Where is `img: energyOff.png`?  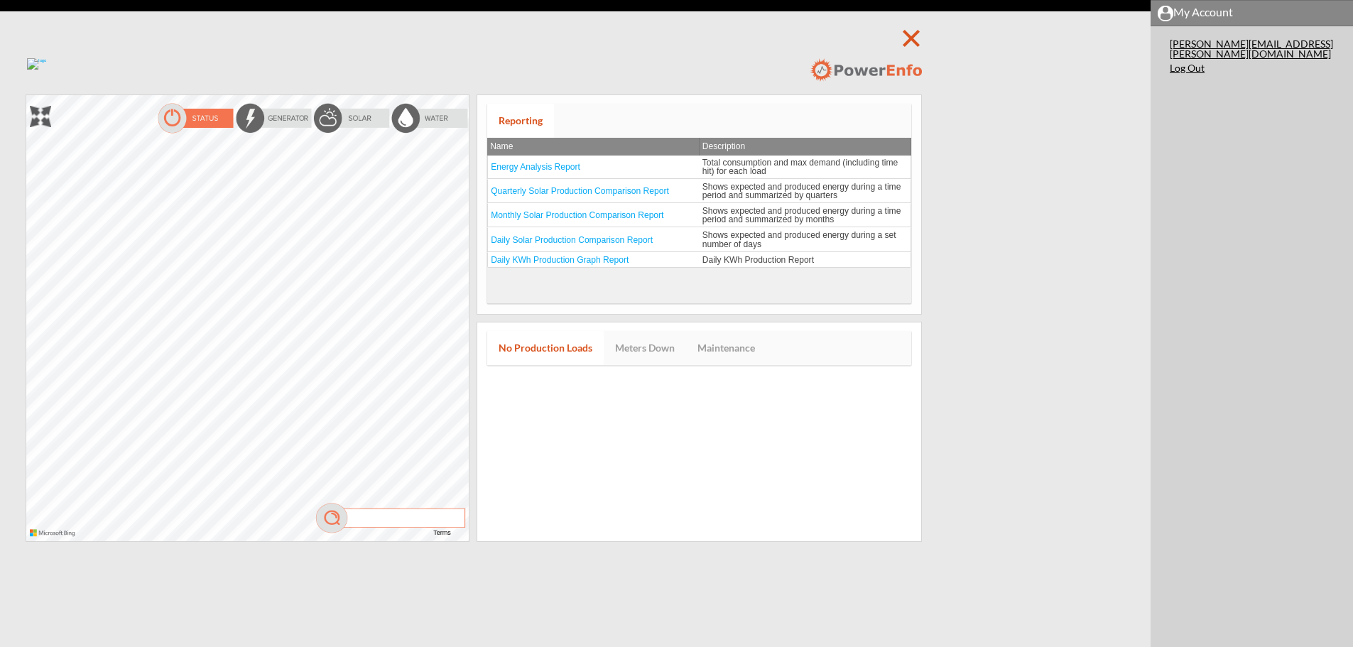 img: energyOff.png is located at coordinates (273, 118).